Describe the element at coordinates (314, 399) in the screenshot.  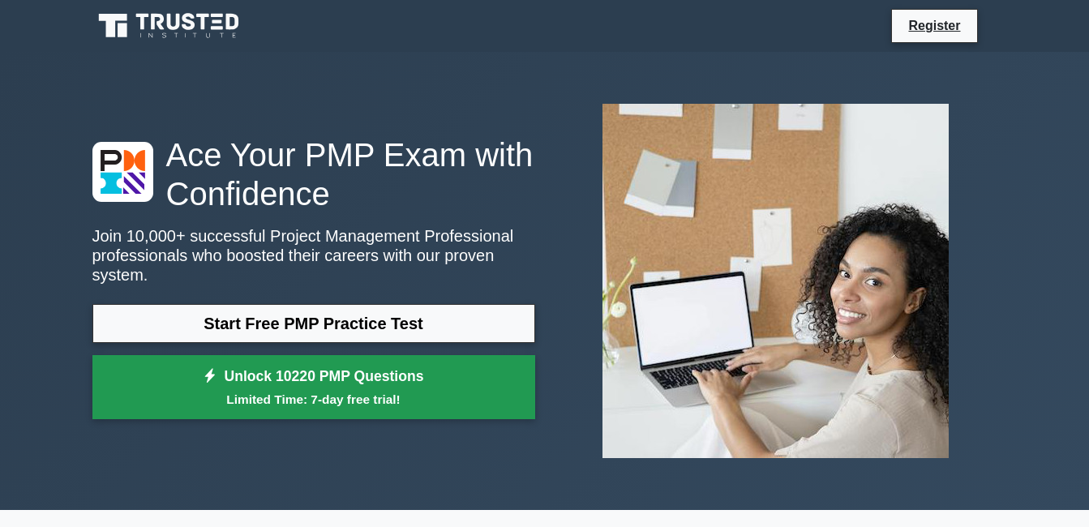
I see `small: Limited Time: 7-day free trial!` at that location.